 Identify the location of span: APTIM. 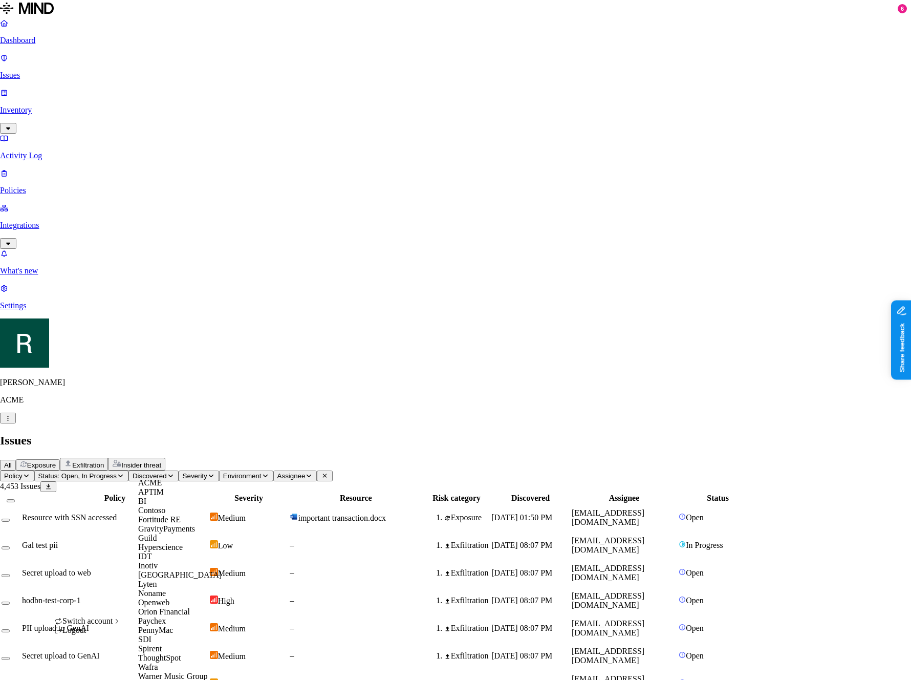
(151, 492).